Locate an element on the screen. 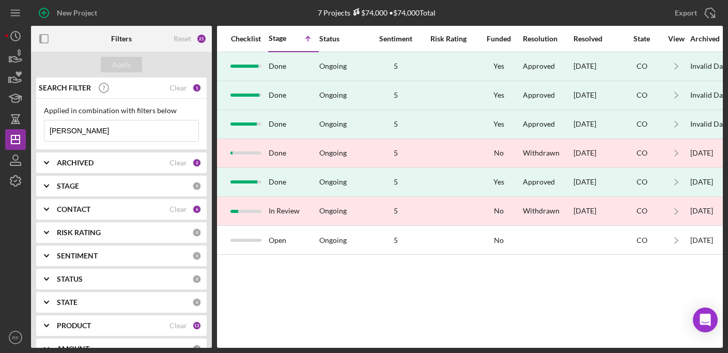 The width and height of the screenshot is (728, 353). div: New Project is located at coordinates (77, 13).